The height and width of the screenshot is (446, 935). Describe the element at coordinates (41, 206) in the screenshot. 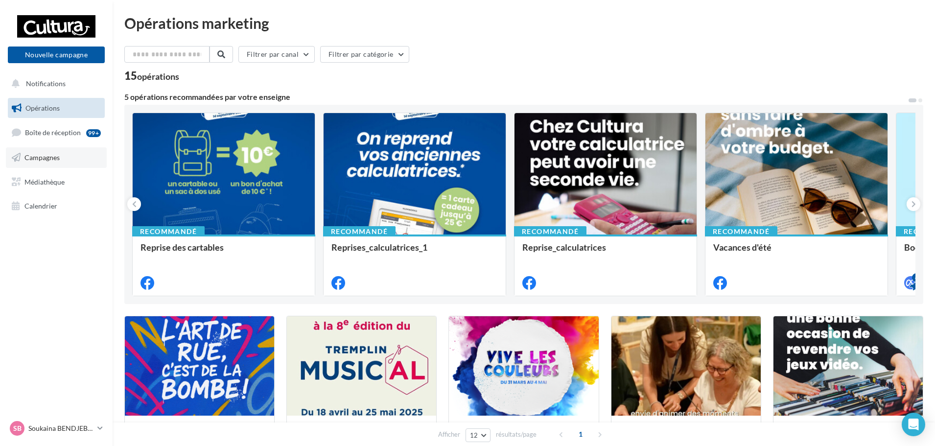

I see `span: Calendrier` at that location.